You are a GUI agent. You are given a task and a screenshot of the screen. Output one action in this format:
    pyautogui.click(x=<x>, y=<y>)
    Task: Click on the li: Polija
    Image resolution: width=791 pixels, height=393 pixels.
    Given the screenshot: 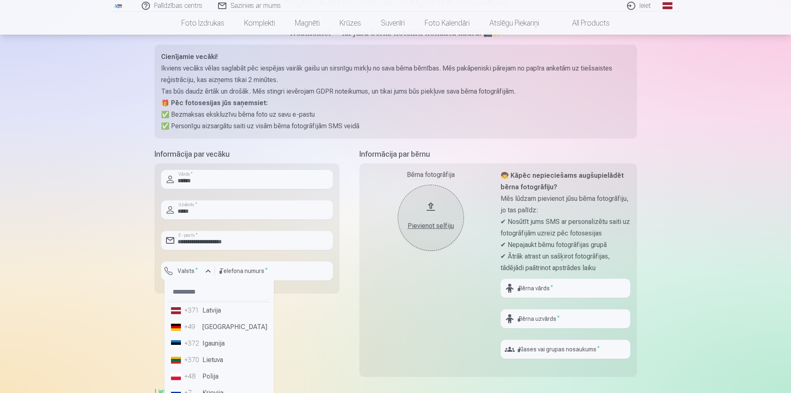 What is the action you would take?
    pyautogui.click(x=219, y=377)
    